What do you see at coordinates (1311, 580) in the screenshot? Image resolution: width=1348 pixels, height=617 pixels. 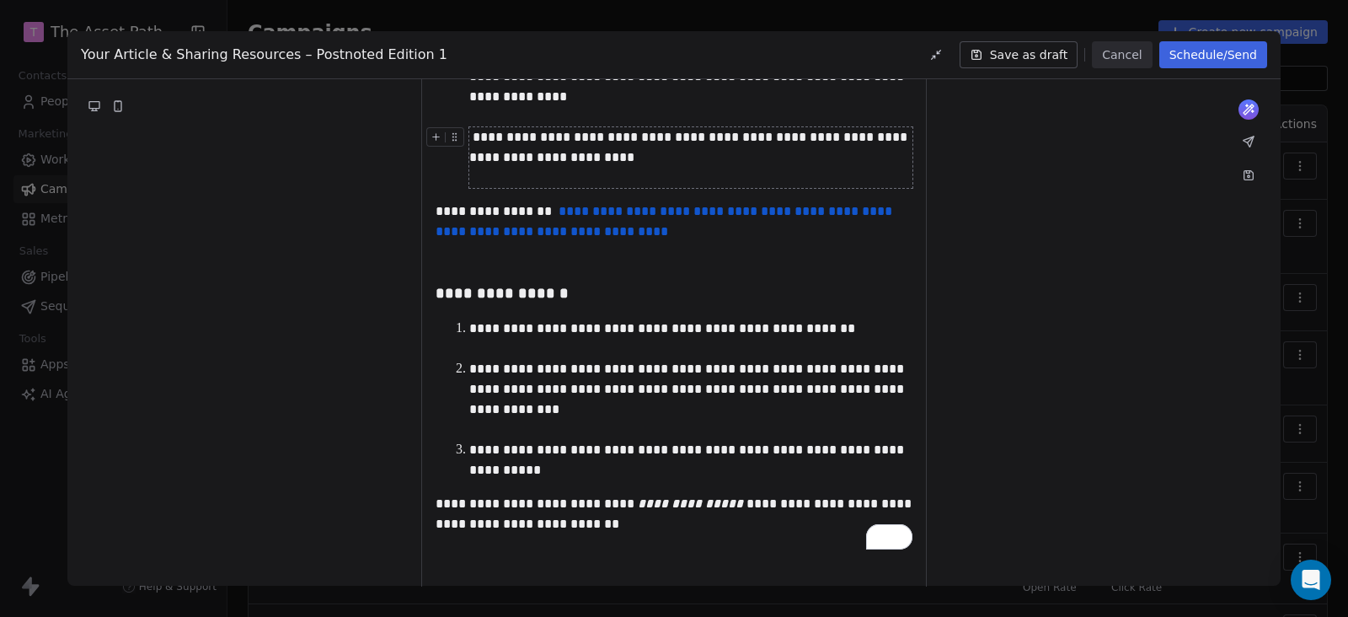 I see `div: Open Intercom Messenger` at bounding box center [1311, 580].